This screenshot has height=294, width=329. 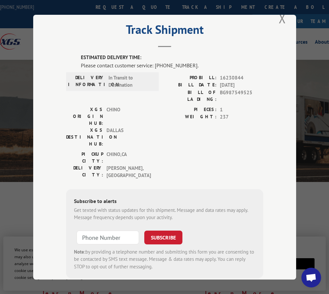 I want to click on label: DELIVERY INFORMATION:, so click(x=86, y=81).